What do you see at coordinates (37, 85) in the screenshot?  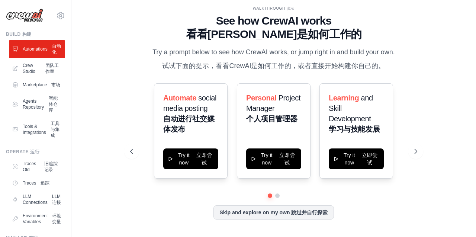 I see `a: Marketplace 市场` at bounding box center [37, 85].